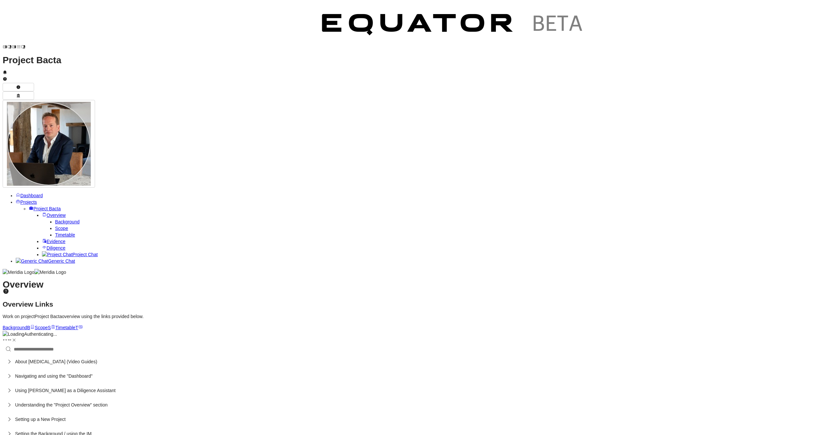 The height and width of the screenshot is (435, 839). What do you see at coordinates (67, 222) in the screenshot?
I see `span: Background` at bounding box center [67, 222].